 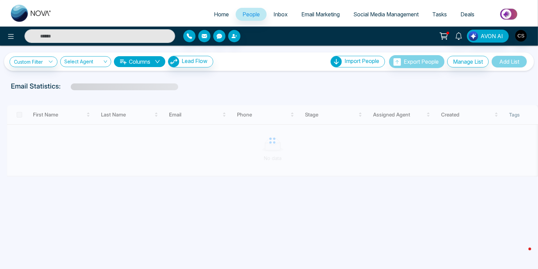 What do you see at coordinates (386, 14) in the screenshot?
I see `span: Social Media Management` at bounding box center [386, 14].